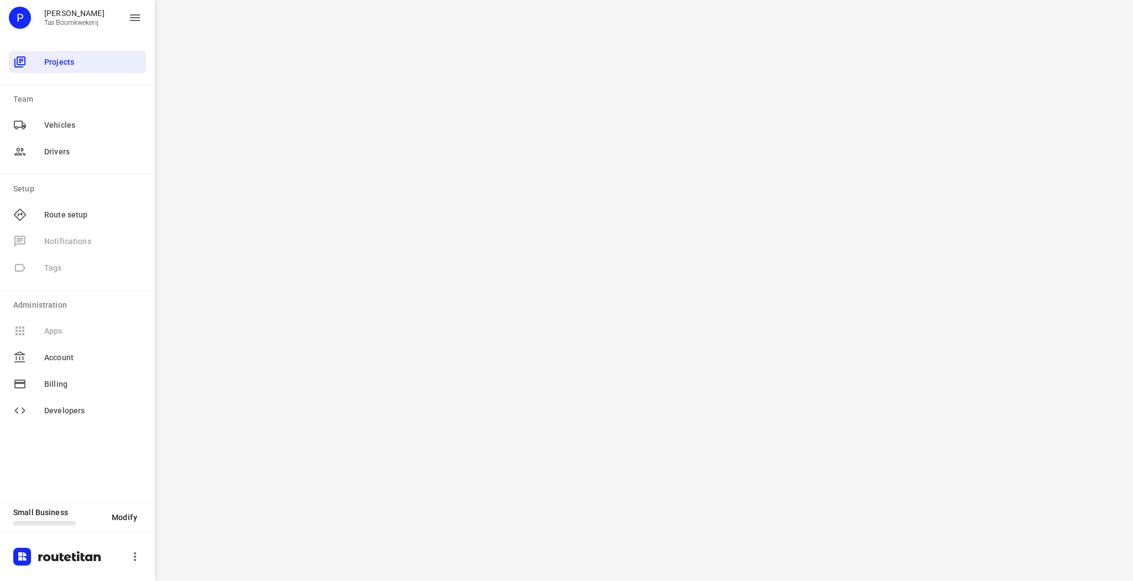 The width and height of the screenshot is (1133, 581). What do you see at coordinates (124, 517) in the screenshot?
I see `button: Modify` at bounding box center [124, 517].